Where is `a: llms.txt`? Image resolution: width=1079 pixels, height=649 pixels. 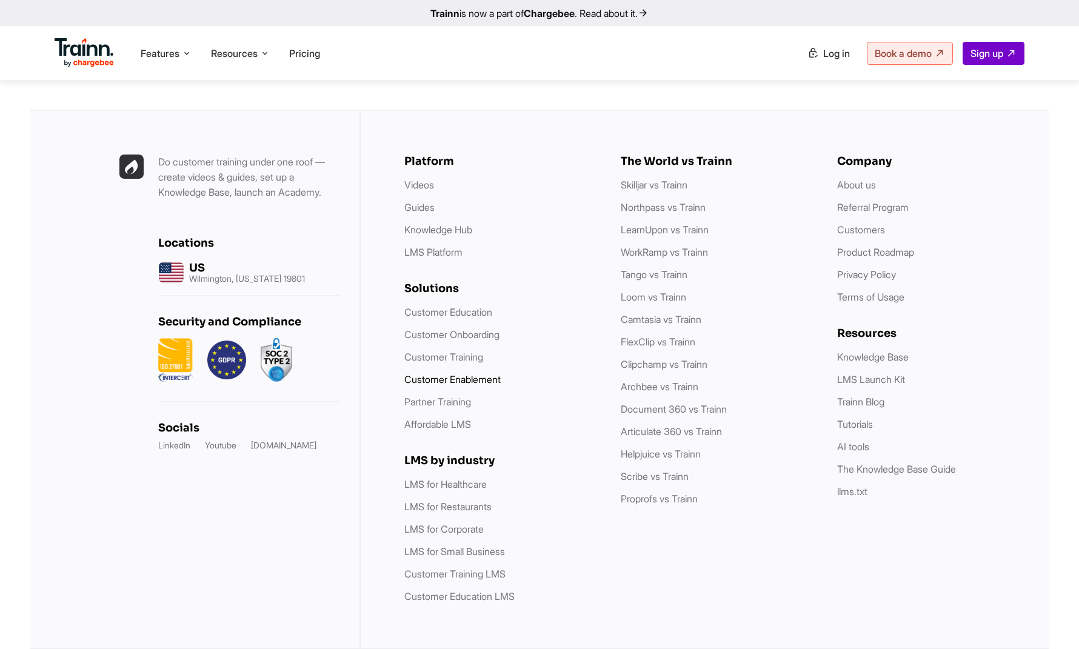 a: llms.txt is located at coordinates (852, 491).